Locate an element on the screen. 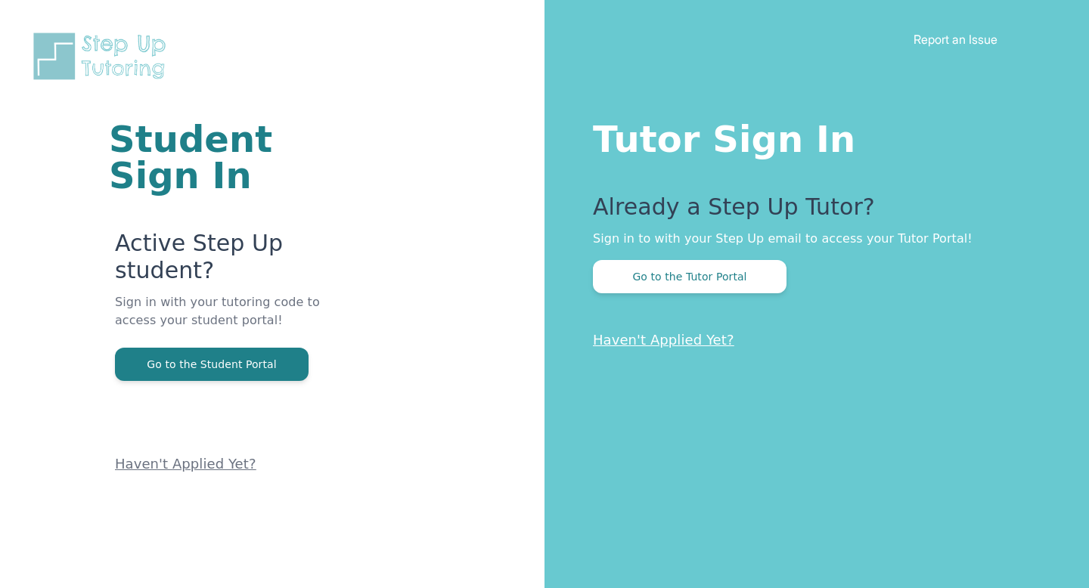 This screenshot has width=1089, height=588. p: Already a Step Up Tutor? is located at coordinates (811, 212).